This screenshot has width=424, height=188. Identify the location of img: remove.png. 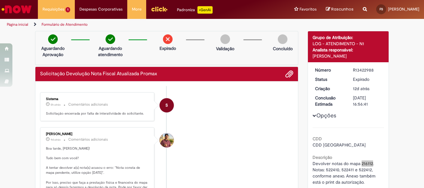
(168, 39).